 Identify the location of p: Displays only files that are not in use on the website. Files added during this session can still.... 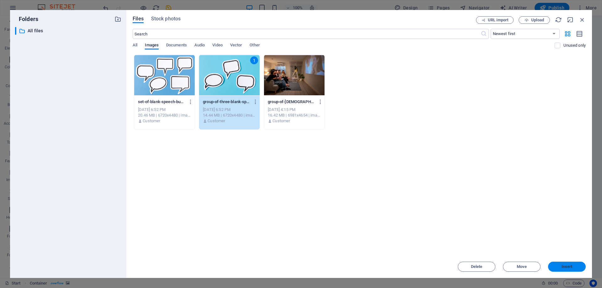
(575, 45).